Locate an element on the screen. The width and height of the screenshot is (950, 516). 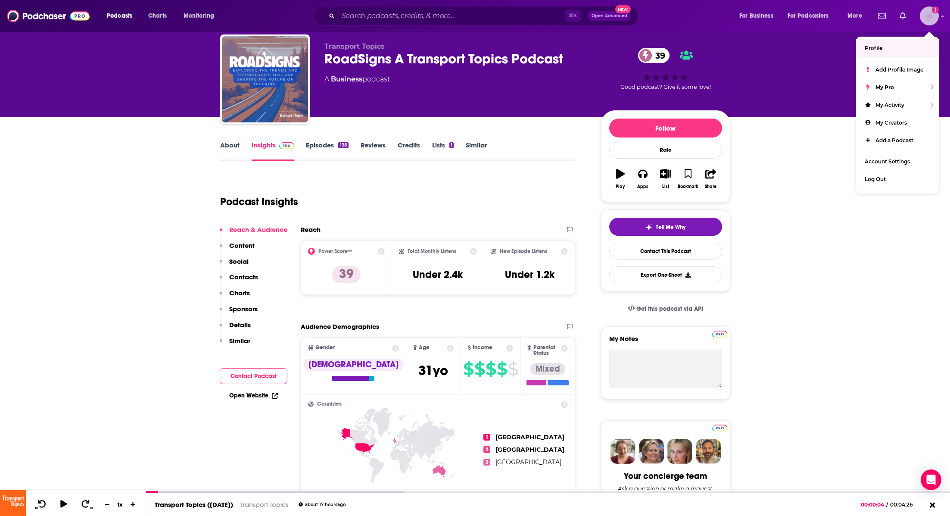
a: RoadSigns A Transport Topics Podcast is located at coordinates (265, 79).